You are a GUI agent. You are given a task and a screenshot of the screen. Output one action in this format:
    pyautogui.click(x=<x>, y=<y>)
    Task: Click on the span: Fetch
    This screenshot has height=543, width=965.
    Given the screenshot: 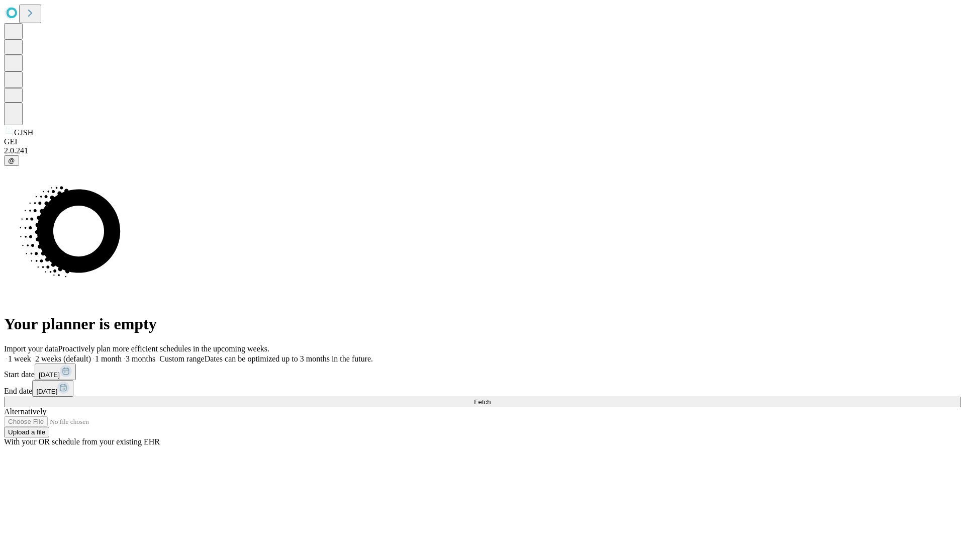 What is the action you would take?
    pyautogui.click(x=482, y=402)
    